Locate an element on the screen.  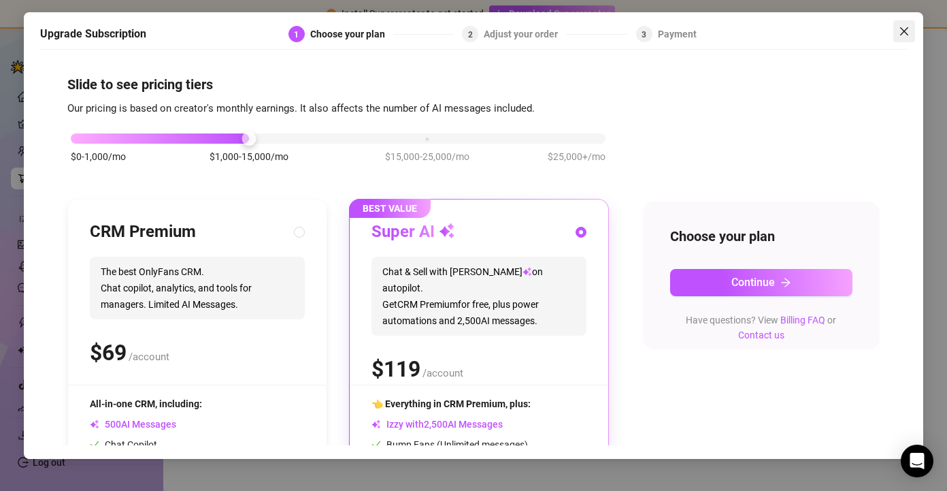
span: Chat Copilot is located at coordinates (123, 444).